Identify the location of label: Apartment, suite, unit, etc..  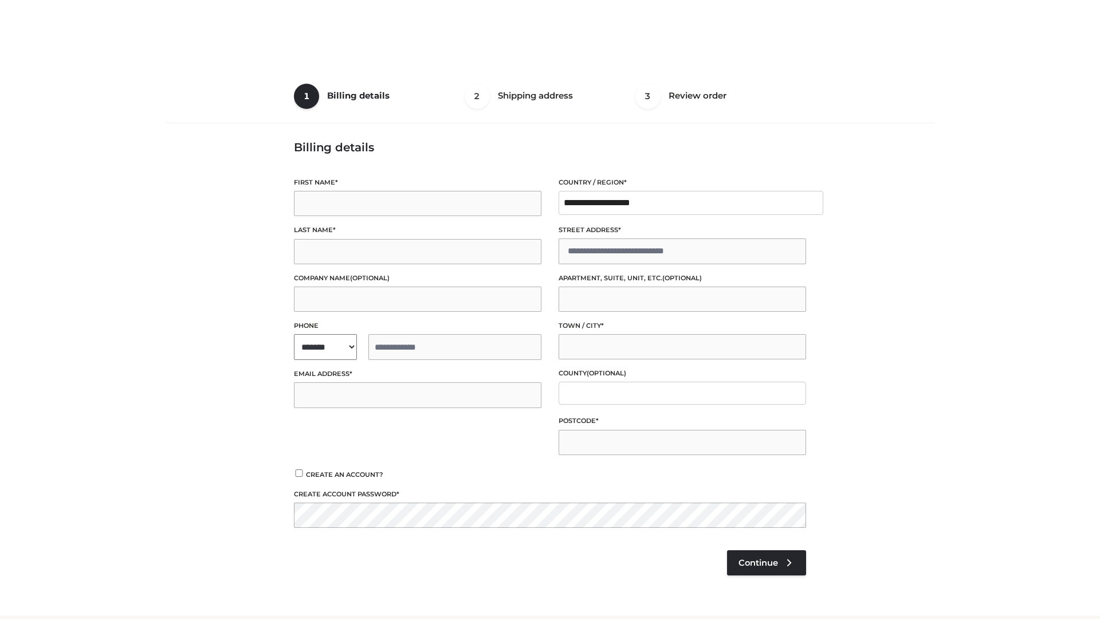
(682, 278).